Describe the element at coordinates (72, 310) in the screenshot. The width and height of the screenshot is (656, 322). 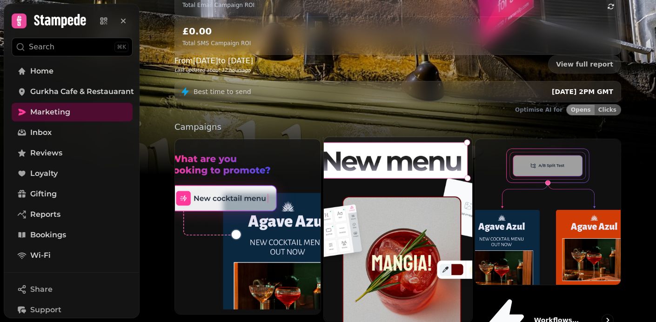
I see `button: Support` at that location.